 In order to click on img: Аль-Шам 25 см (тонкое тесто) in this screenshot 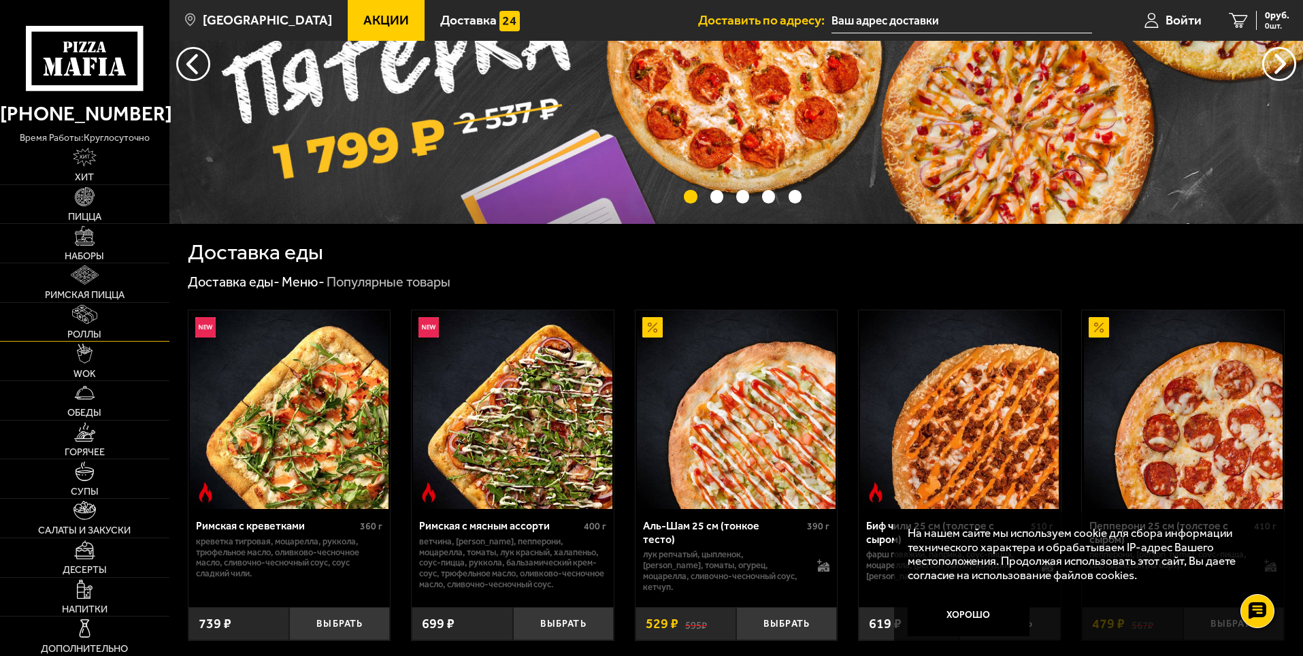, I will do `click(736, 410)`.